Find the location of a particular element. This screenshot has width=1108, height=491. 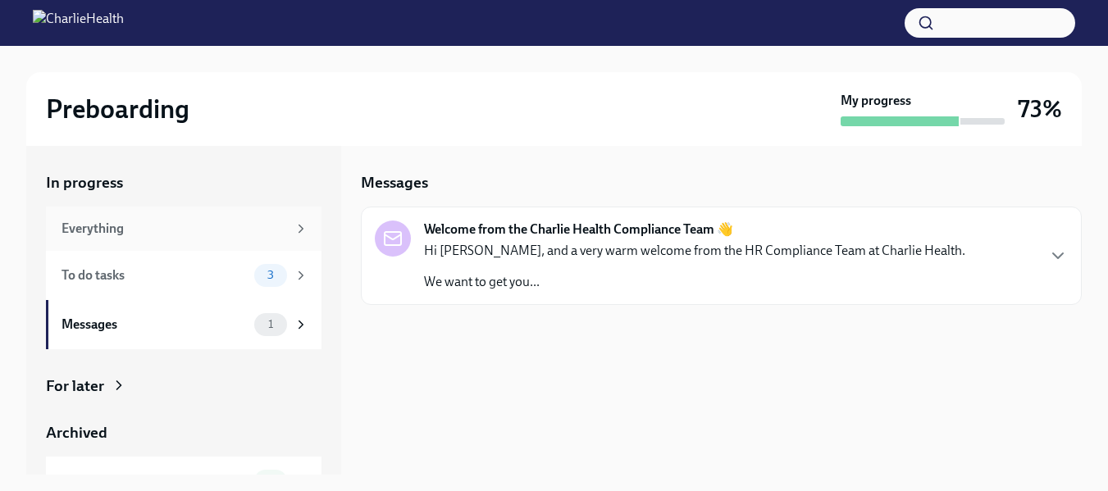

span: 1 is located at coordinates (271, 324).